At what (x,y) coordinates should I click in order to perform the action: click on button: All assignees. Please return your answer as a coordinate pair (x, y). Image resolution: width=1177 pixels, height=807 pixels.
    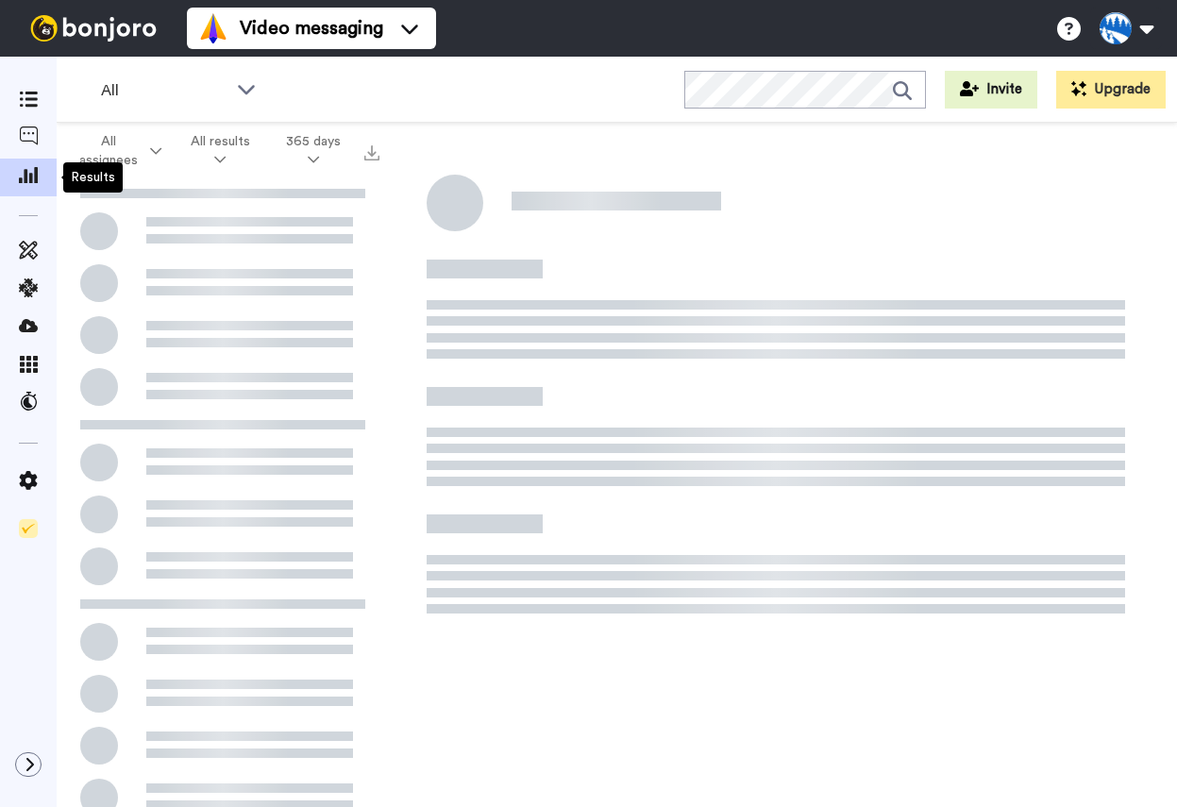
    Looking at the image, I should click on (116, 151).